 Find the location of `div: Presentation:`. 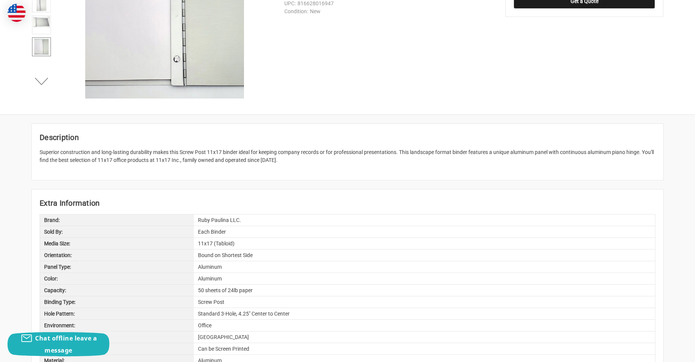

div: Presentation: is located at coordinates (117, 349).